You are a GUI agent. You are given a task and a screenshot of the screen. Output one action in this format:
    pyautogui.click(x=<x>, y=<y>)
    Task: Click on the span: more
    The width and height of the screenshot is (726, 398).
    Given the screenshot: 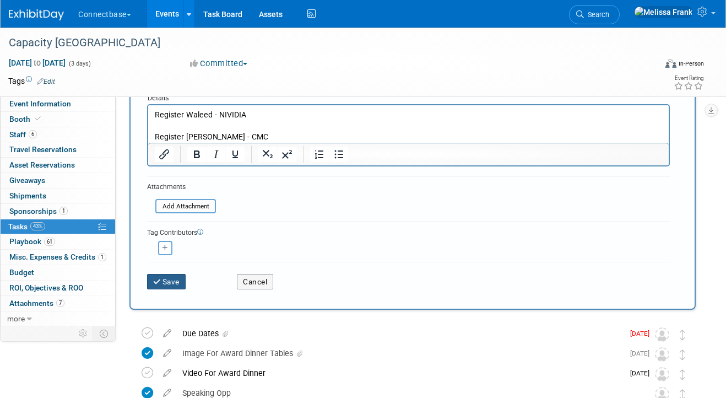 What is the action you would take?
    pyautogui.click(x=16, y=318)
    